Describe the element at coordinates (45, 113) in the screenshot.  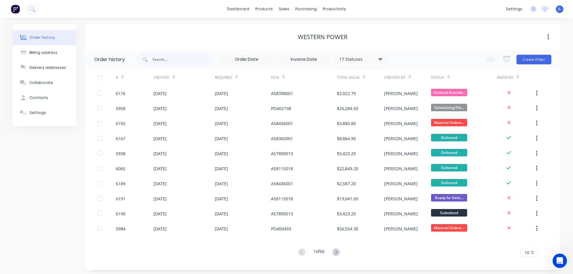
I see `button: Settings` at that location.